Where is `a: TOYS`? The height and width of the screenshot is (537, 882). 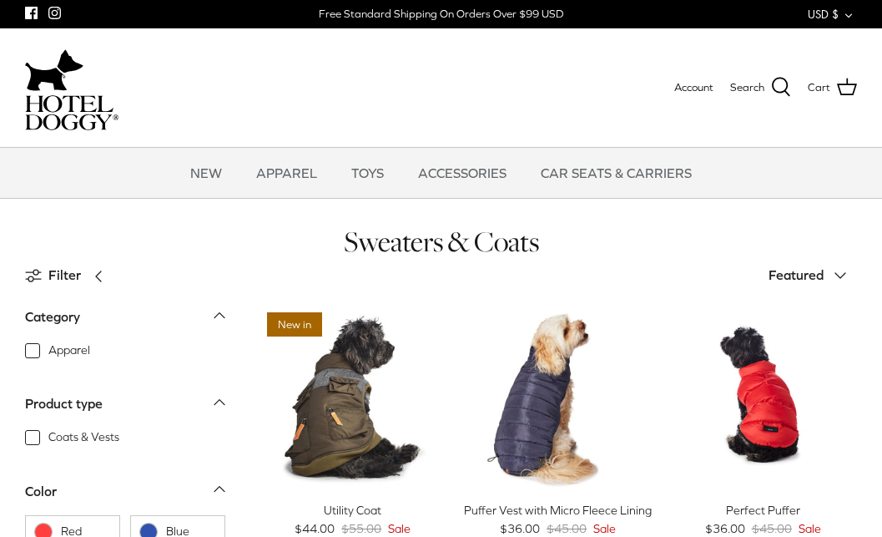 a: TOYS is located at coordinates (367, 173).